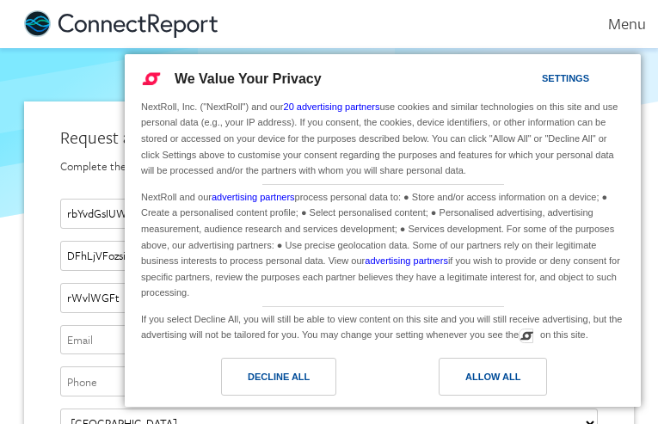 This screenshot has width=658, height=424. What do you see at coordinates (279, 377) in the screenshot?
I see `div: Decline All` at bounding box center [279, 377].